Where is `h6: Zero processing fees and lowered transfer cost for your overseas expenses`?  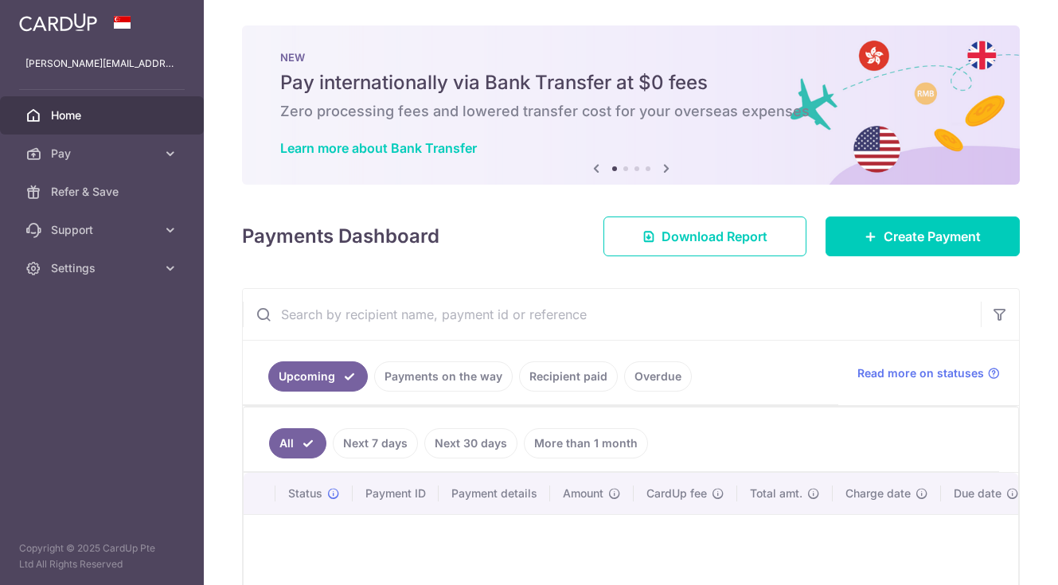
h6: Zero processing fees and lowered transfer cost for your overseas expenses is located at coordinates (631, 111).